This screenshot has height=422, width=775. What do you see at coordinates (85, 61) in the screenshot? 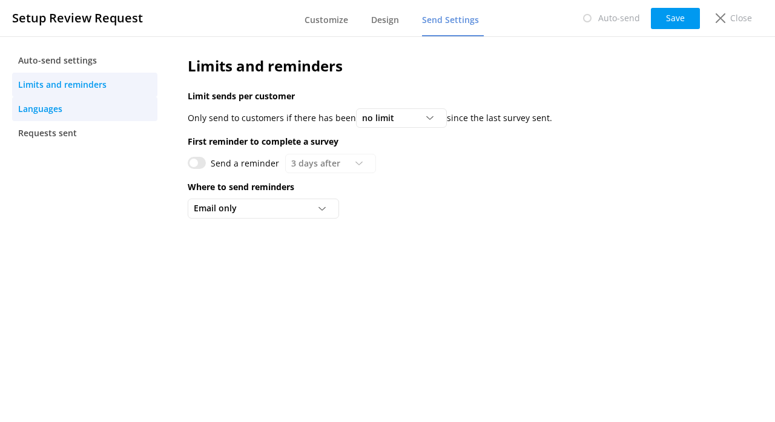
I see `a: Auto-send settings` at bounding box center [85, 61].